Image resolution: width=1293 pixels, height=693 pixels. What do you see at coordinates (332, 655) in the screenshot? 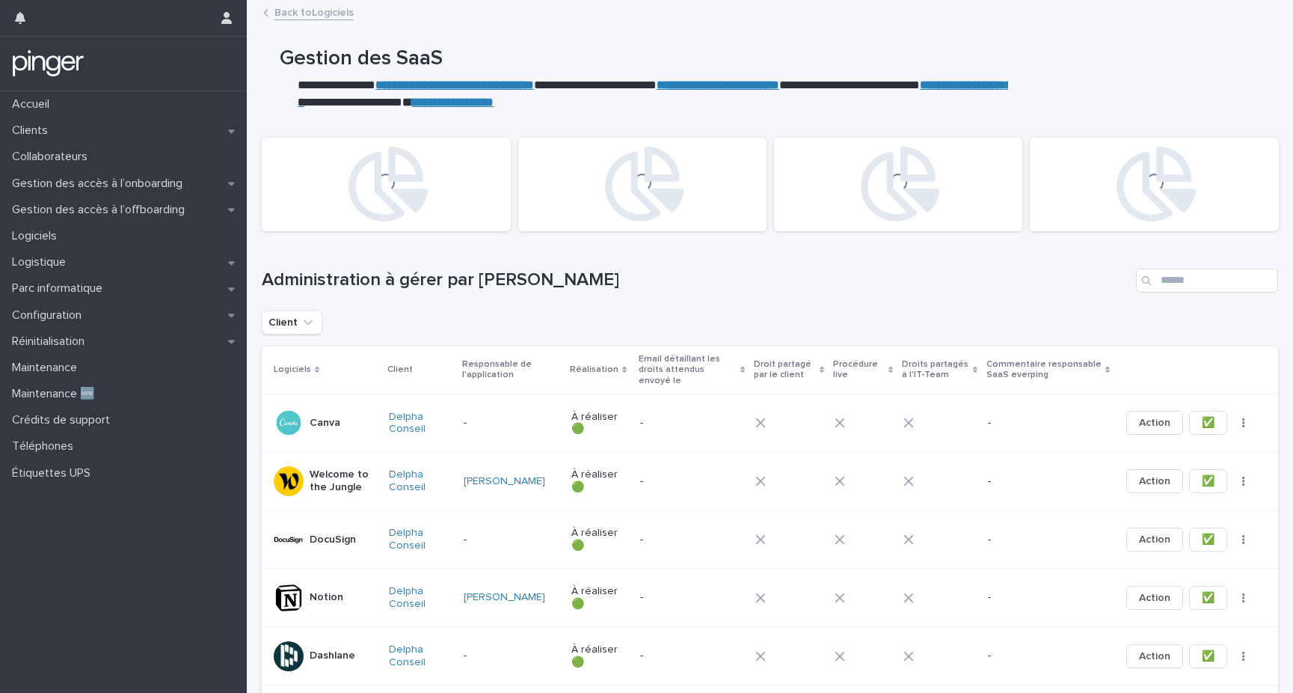
I see `p: Dashlane` at bounding box center [332, 655].